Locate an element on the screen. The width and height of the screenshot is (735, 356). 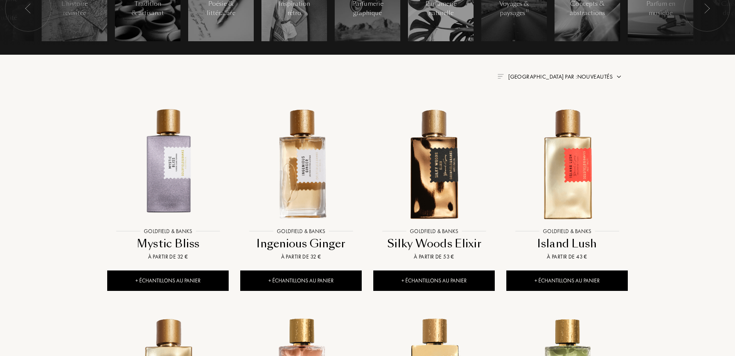
img: Island Lush Goldfield & Banks is located at coordinates (567, 163).